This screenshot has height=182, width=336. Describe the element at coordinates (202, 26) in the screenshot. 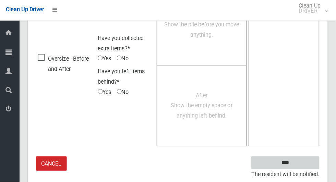

I see `span: Before Show the pile before you move anything.` at that location.